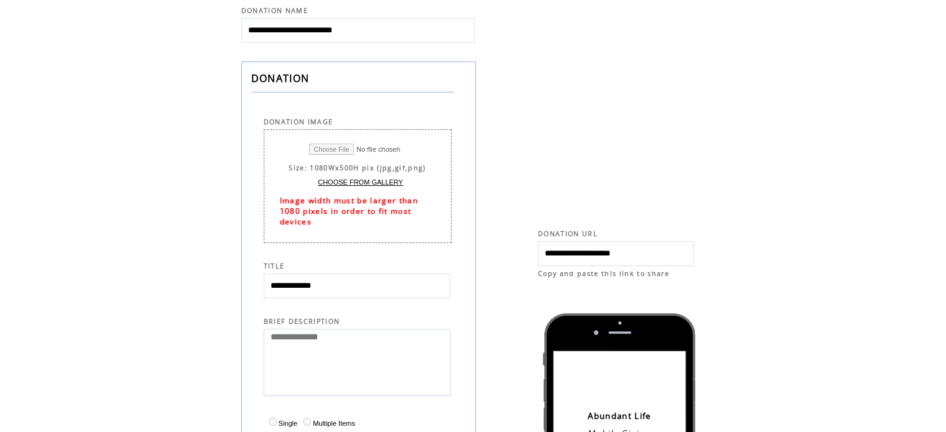 The height and width of the screenshot is (432, 946). Describe the element at coordinates (273, 422) in the screenshot. I see `input: Single` at that location.